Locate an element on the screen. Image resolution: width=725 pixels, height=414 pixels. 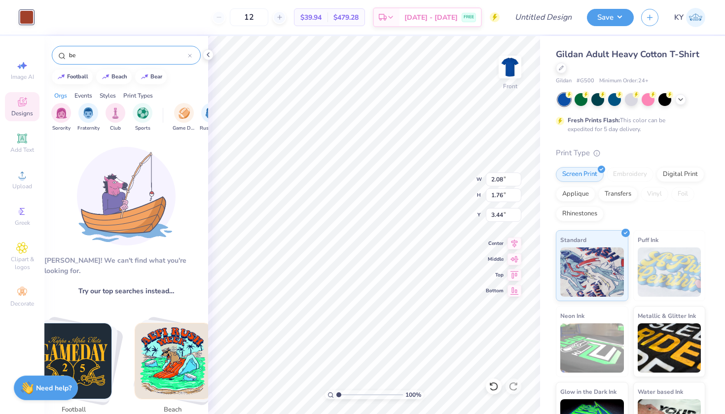
div: Styles is located at coordinates (107, 96).